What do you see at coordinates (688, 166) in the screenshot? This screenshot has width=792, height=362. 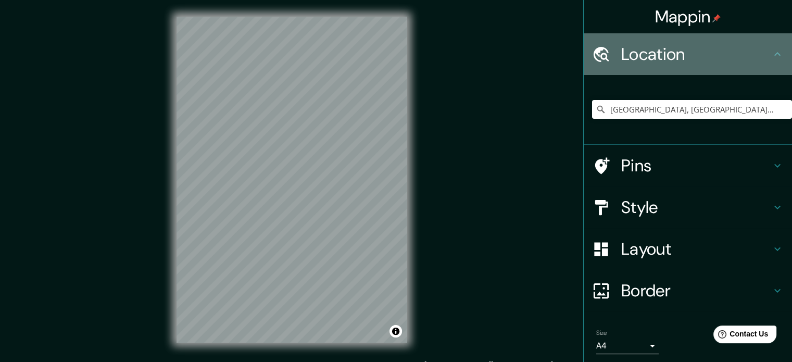 I see `div: Pins` at bounding box center [688, 166].